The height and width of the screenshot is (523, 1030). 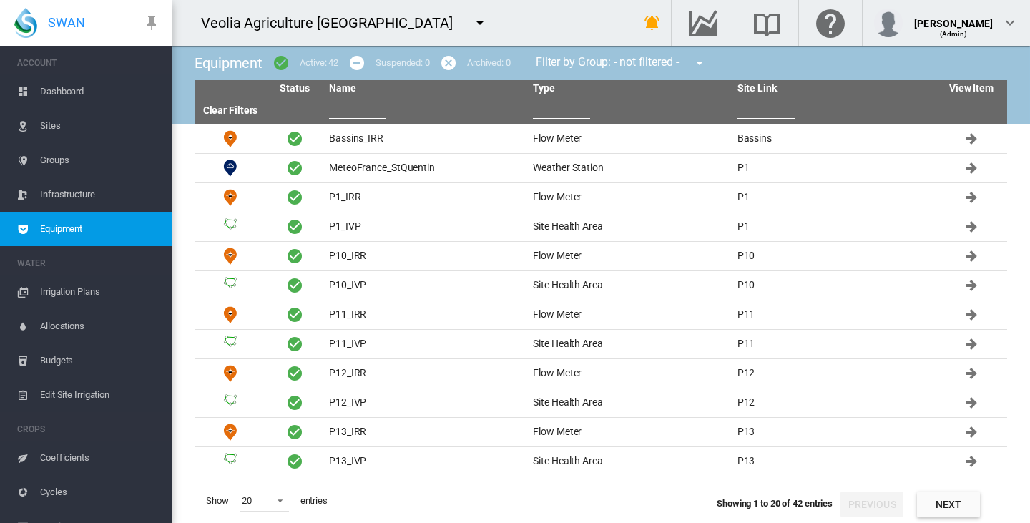 I want to click on td: P14, so click(x=833, y=491).